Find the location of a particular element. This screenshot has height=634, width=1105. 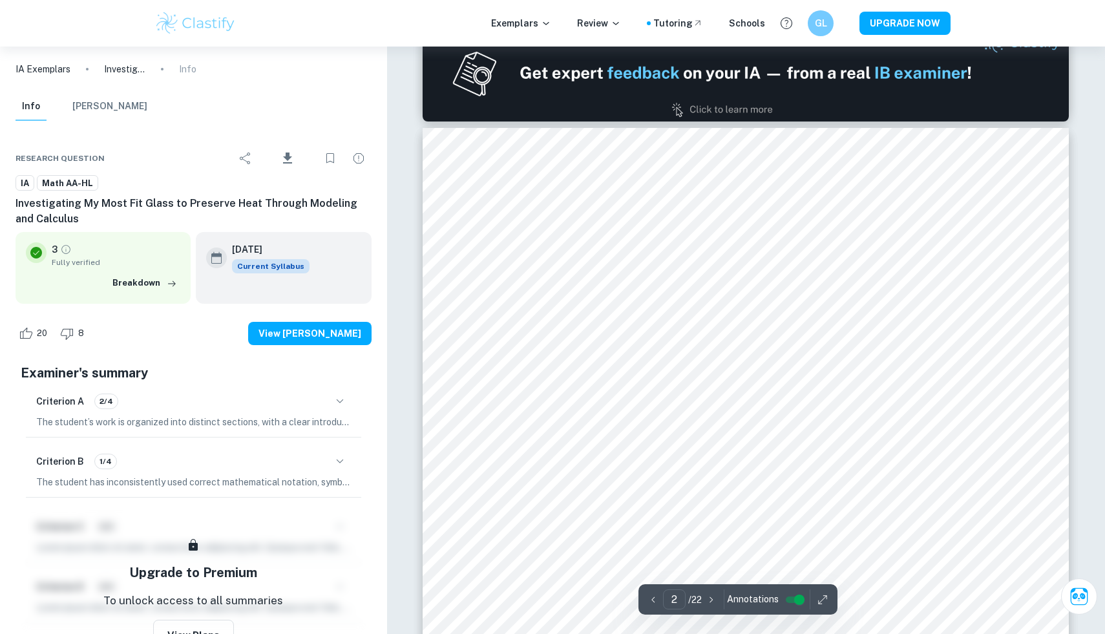

span: 1/4 is located at coordinates (105, 461).